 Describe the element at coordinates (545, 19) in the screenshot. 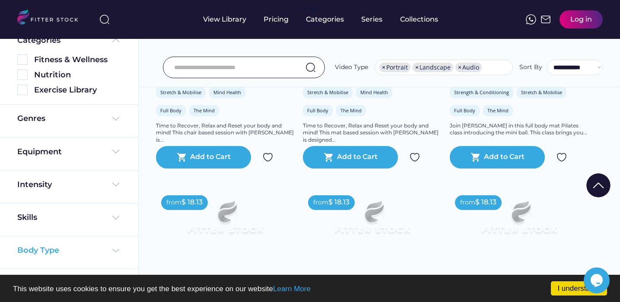

I see `img: Frame%2051.svg` at that location.